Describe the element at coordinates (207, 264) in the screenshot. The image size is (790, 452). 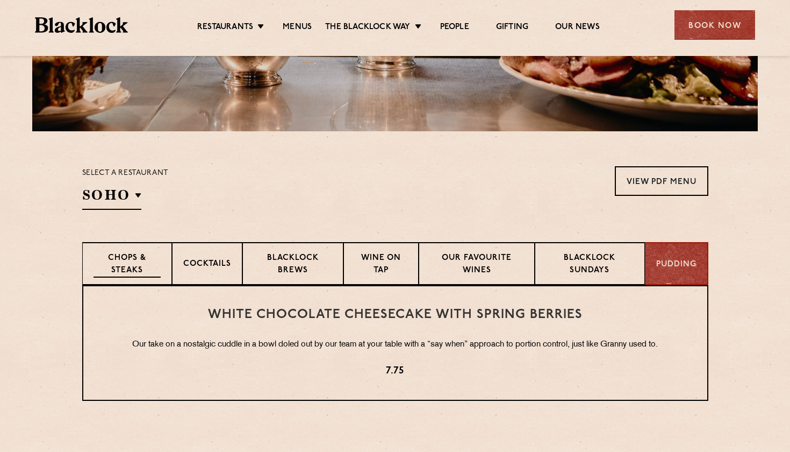
I see `p: Cocktails` at that location.